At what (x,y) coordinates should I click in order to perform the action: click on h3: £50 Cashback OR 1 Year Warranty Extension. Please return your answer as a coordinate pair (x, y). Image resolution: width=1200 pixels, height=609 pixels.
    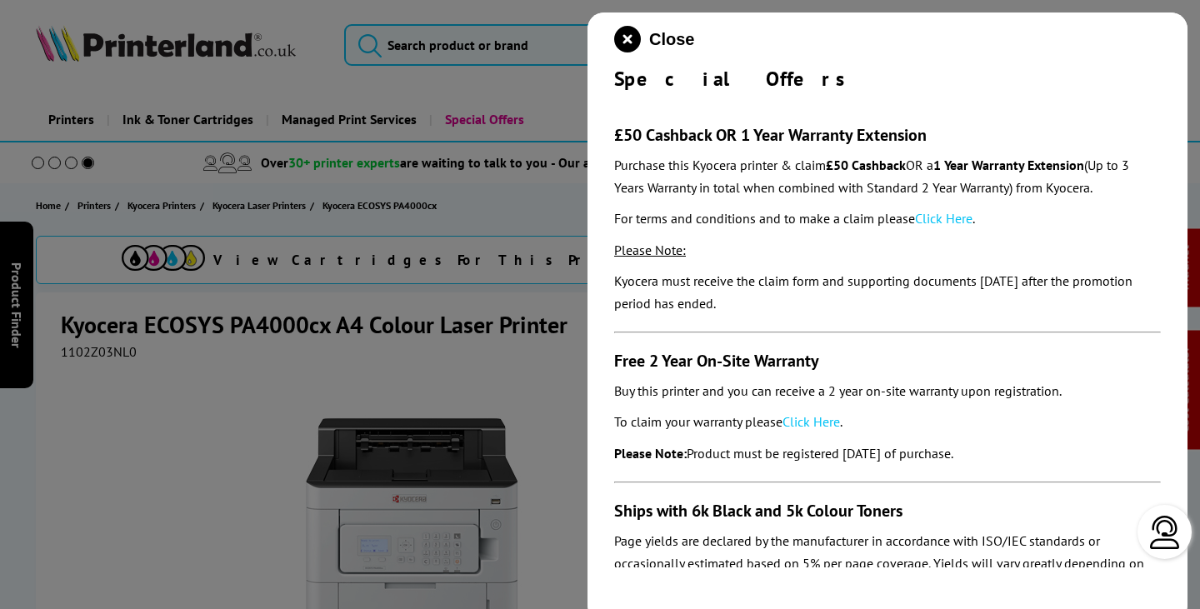
    Looking at the image, I should click on (888, 135).